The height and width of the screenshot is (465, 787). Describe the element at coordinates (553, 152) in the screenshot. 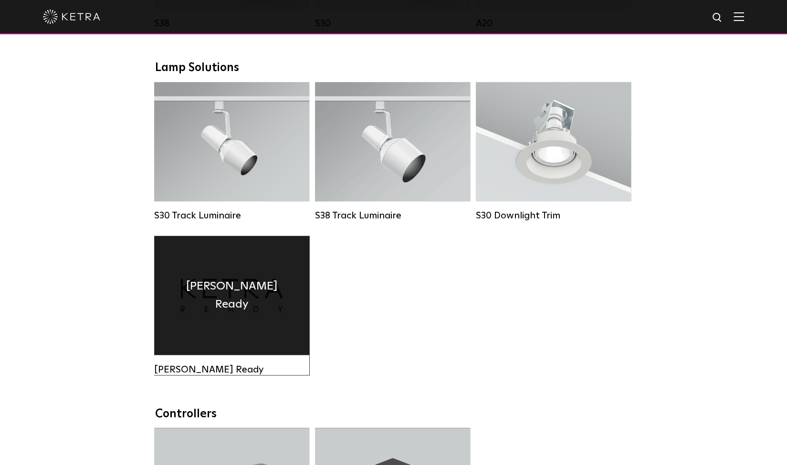

I see `a: S30 Downlight Trim S30 Downlight Trim` at that location.